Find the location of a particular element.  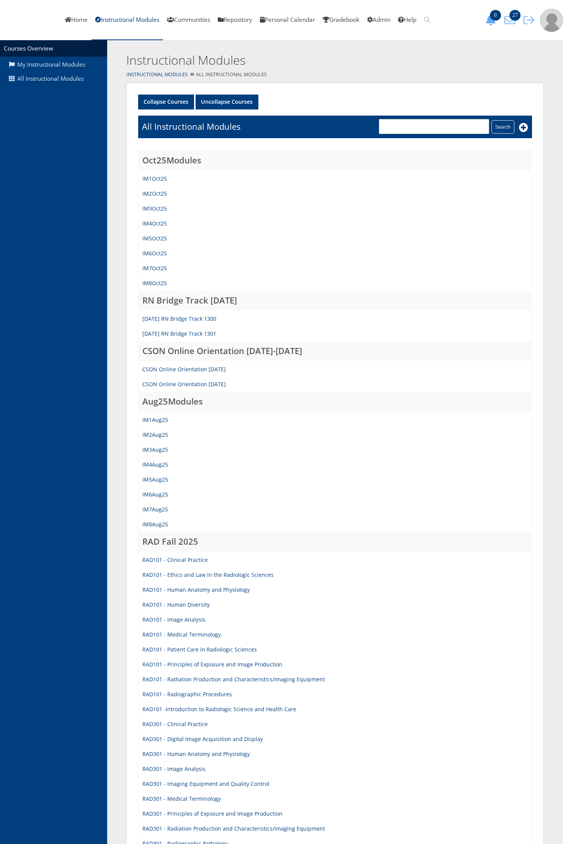

a: RAD301 - Principles of Exposure and Image Production is located at coordinates (212, 813).